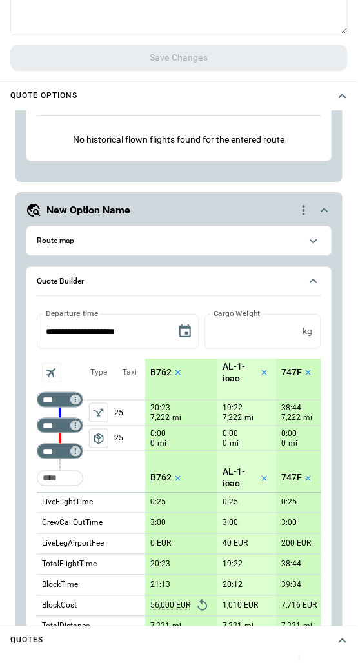 This screenshot has width=358, height=663. I want to click on label: Departure time, so click(72, 314).